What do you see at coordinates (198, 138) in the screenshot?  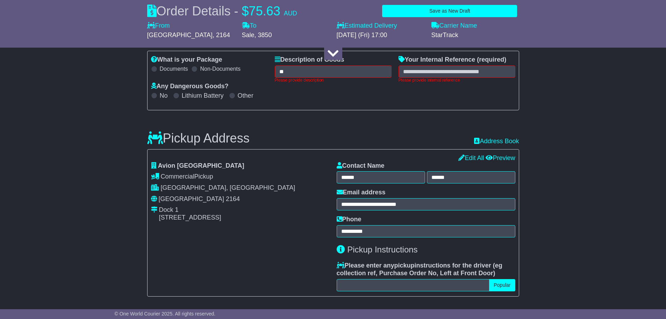 I see `h3: Pickup Address` at bounding box center [198, 138].